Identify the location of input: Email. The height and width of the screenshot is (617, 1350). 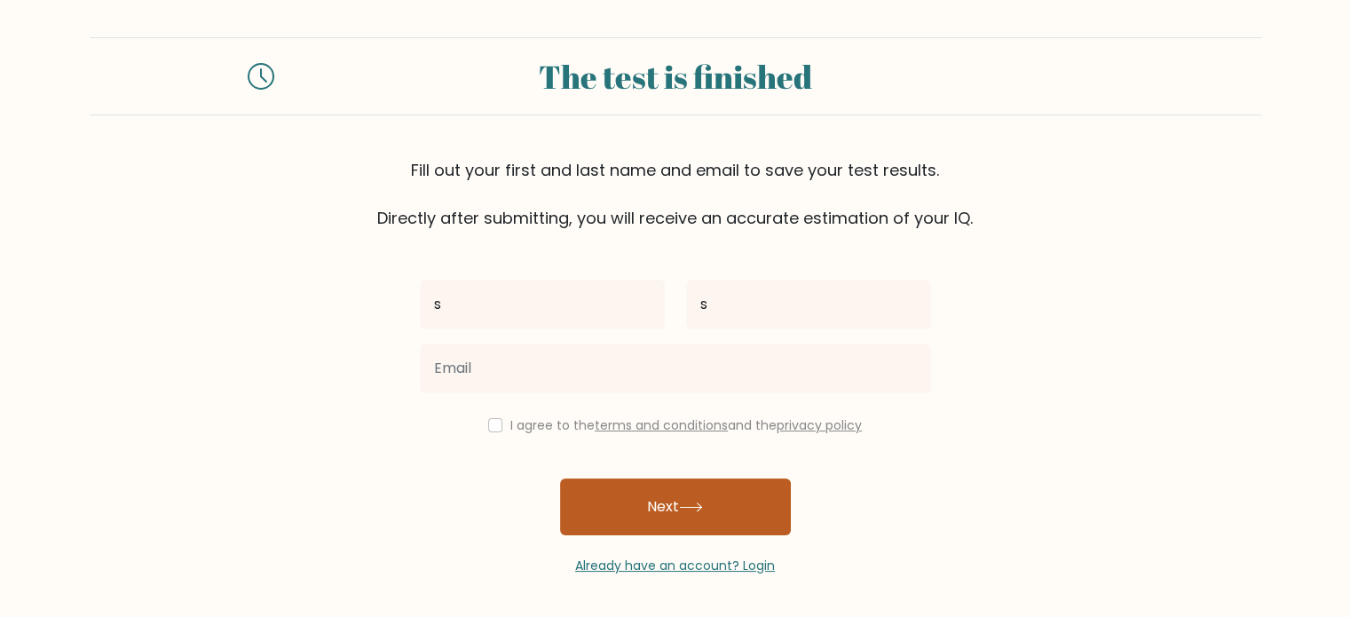
(675, 368).